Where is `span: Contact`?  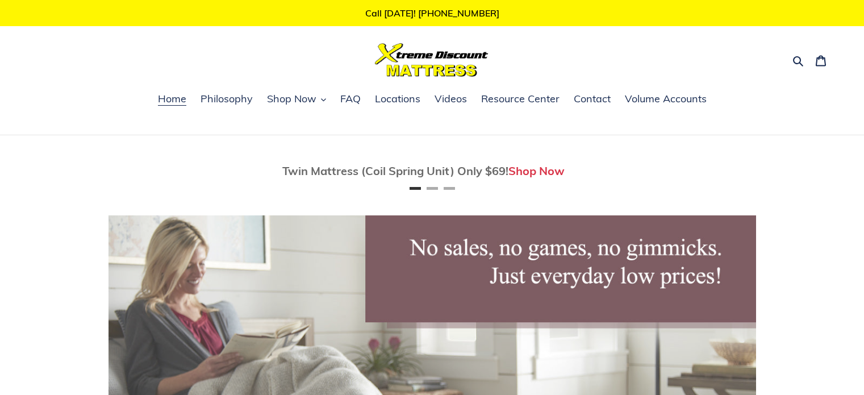 span: Contact is located at coordinates (592, 99).